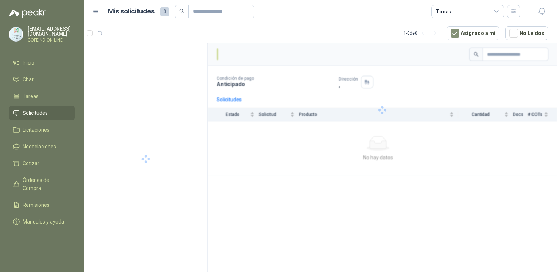 The height and width of the screenshot is (272, 557). What do you see at coordinates (43, 222) in the screenshot?
I see `span: Manuales y ayuda` at bounding box center [43, 222].